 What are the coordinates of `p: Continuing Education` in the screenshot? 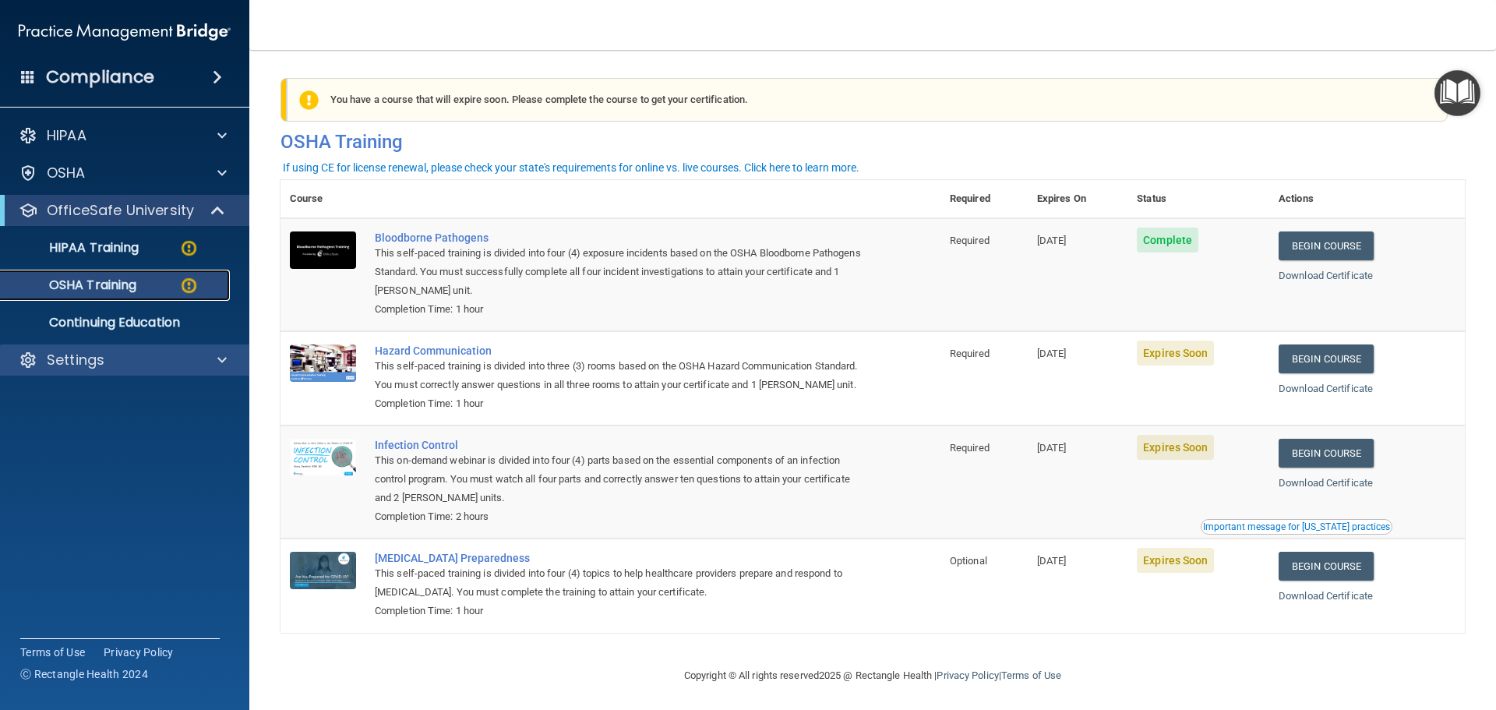 It's located at (116, 323).